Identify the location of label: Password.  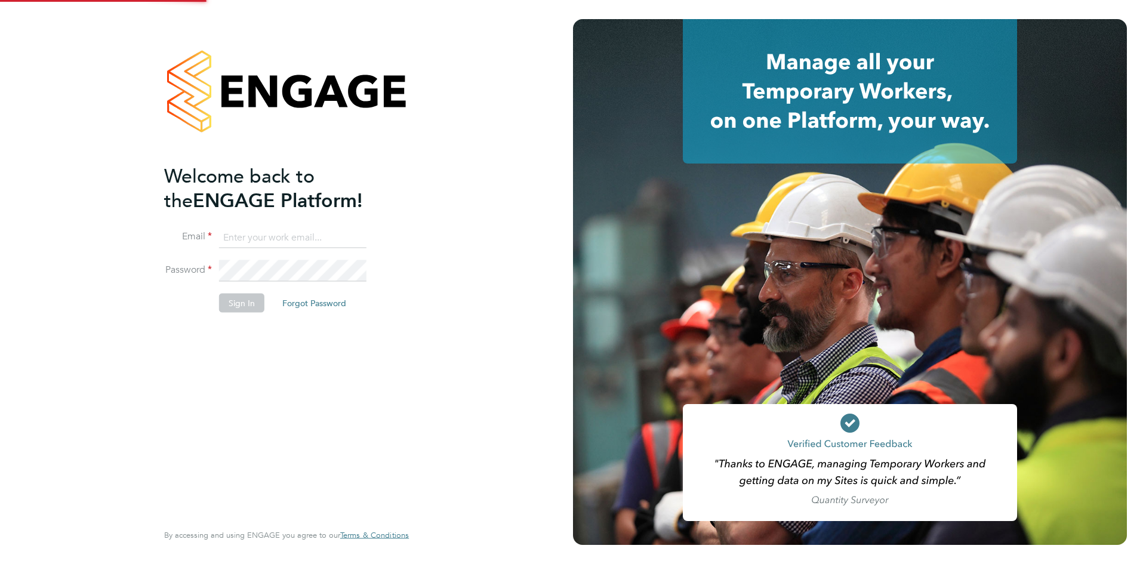
(188, 270).